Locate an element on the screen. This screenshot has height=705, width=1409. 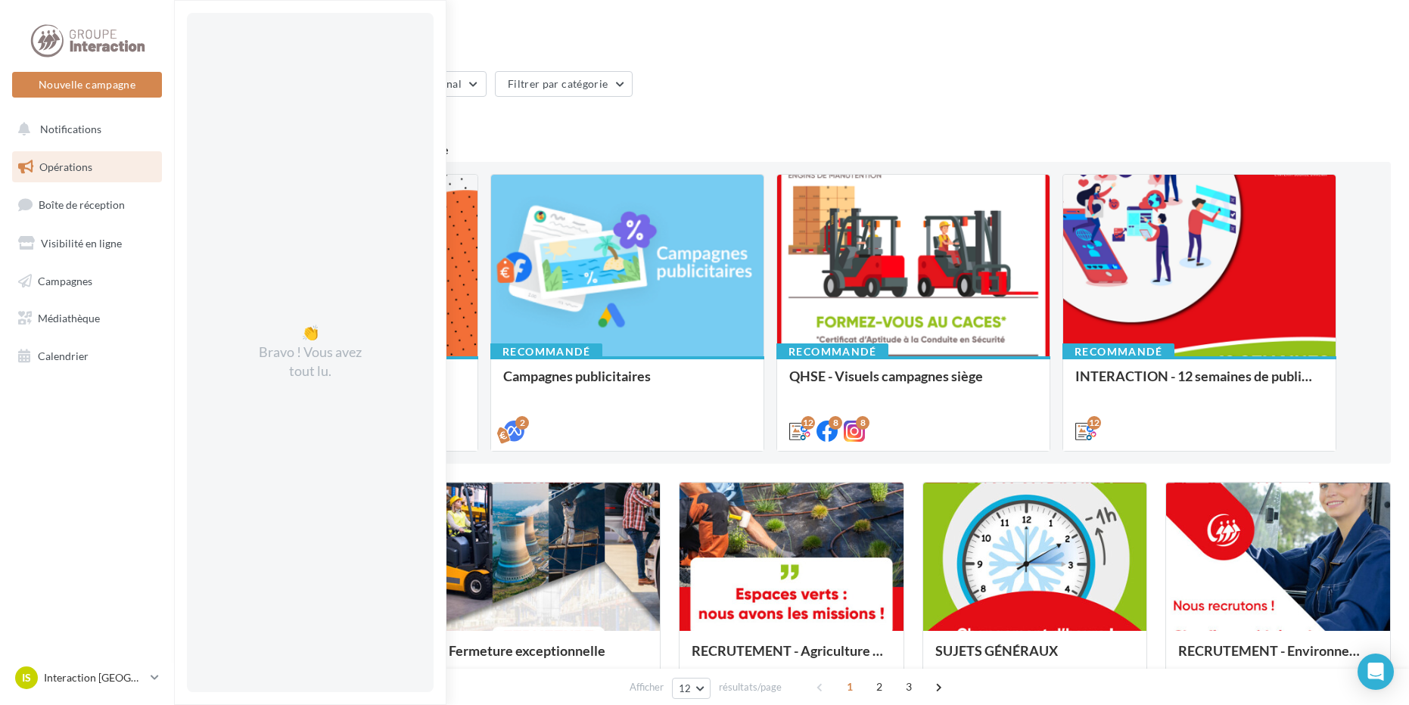
div: 4 opérations recommandées par votre enseigne is located at coordinates (792, 150).